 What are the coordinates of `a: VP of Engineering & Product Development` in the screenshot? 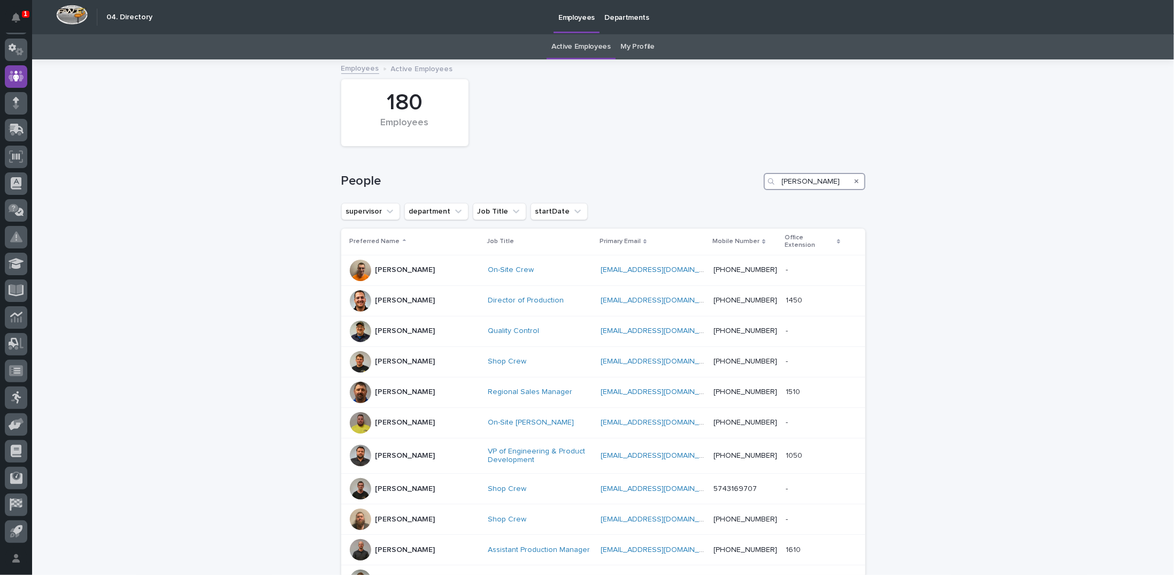 It's located at (540, 456).